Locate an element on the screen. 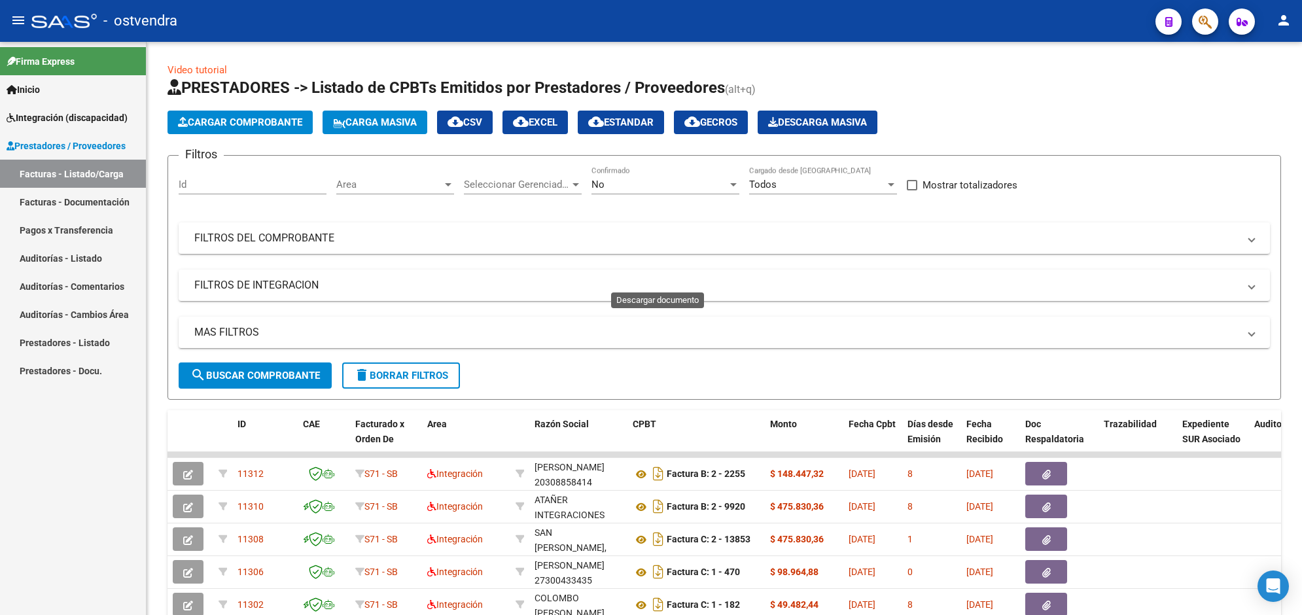  span: Firma Express is located at coordinates (41, 62).